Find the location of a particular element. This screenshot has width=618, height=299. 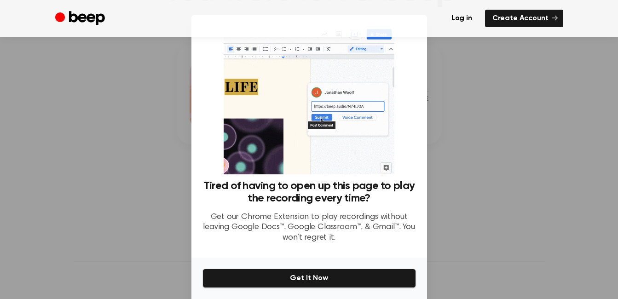

h3: Tired of having to open up this page to play the recording every time? is located at coordinates (309, 192).